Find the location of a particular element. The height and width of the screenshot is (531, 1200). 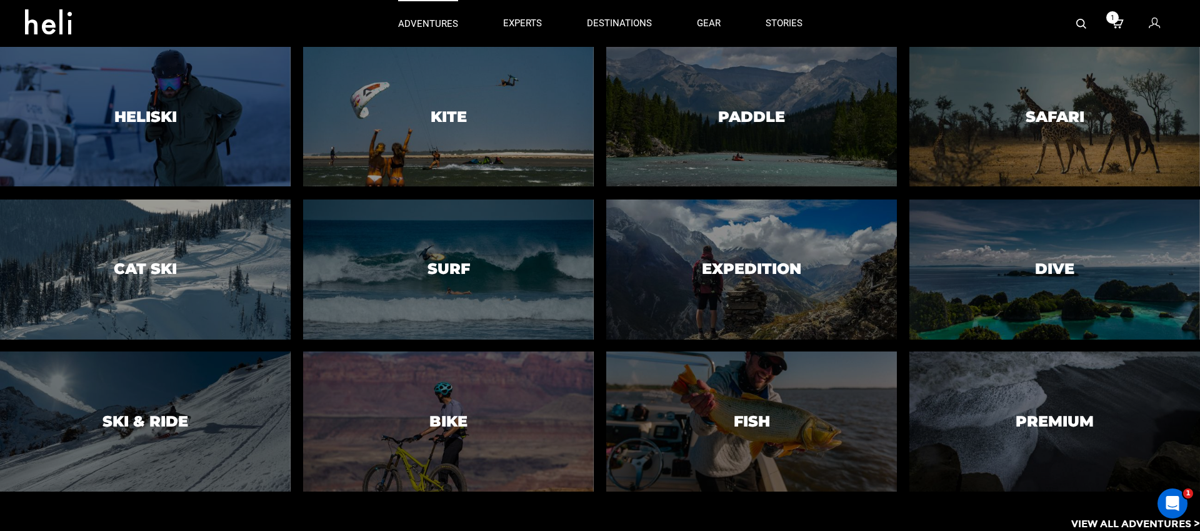

p: destinations is located at coordinates (619, 23).